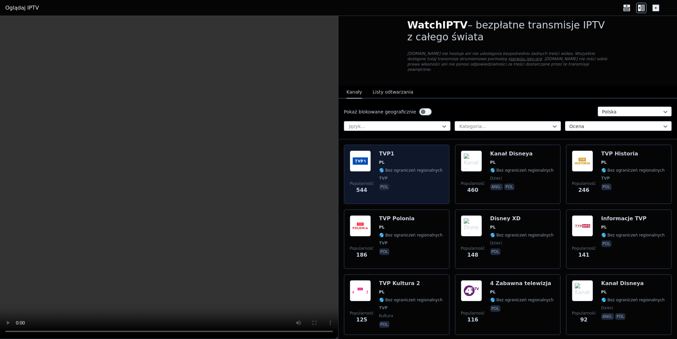  I want to click on font: 141, so click(584, 255).